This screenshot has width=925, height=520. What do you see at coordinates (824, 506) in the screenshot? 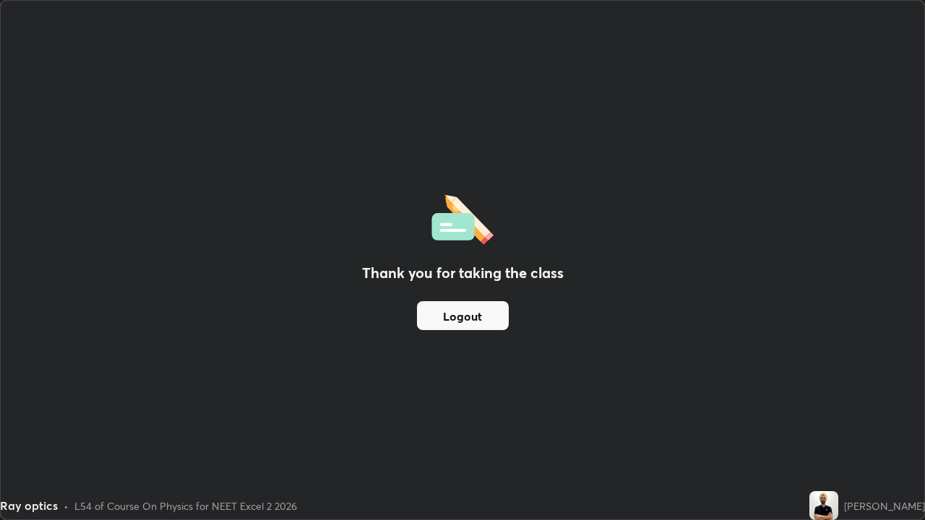
I see `img: 005cbbf573f34bd8842bca7b046eec8b.jpg` at bounding box center [824, 506].